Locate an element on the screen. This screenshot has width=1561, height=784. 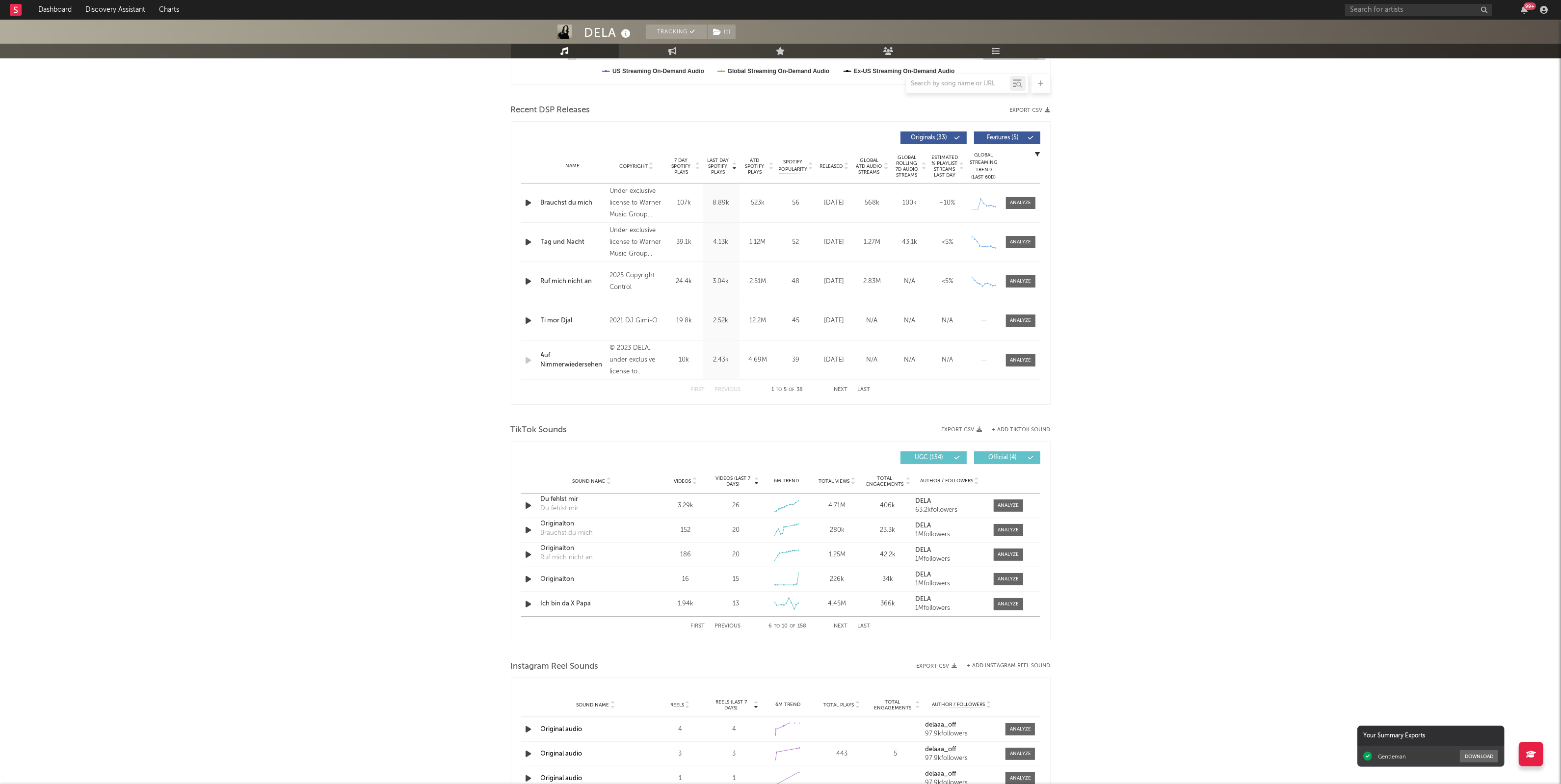
div: 15 is located at coordinates (736, 579).